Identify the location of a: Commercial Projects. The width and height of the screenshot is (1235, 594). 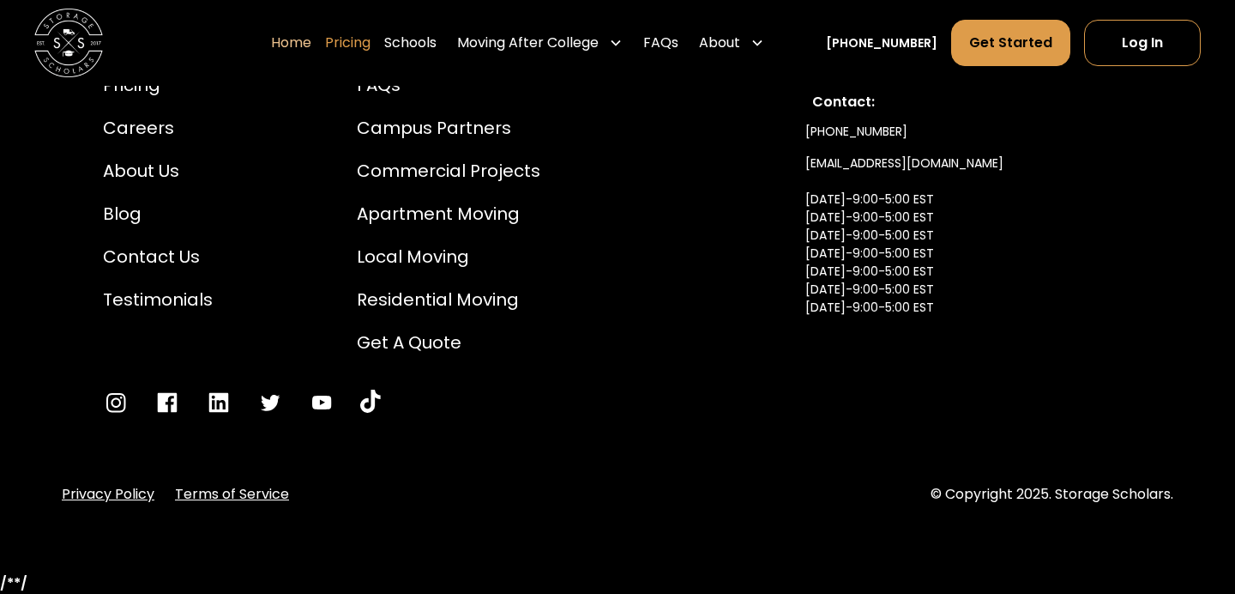
(449, 171).